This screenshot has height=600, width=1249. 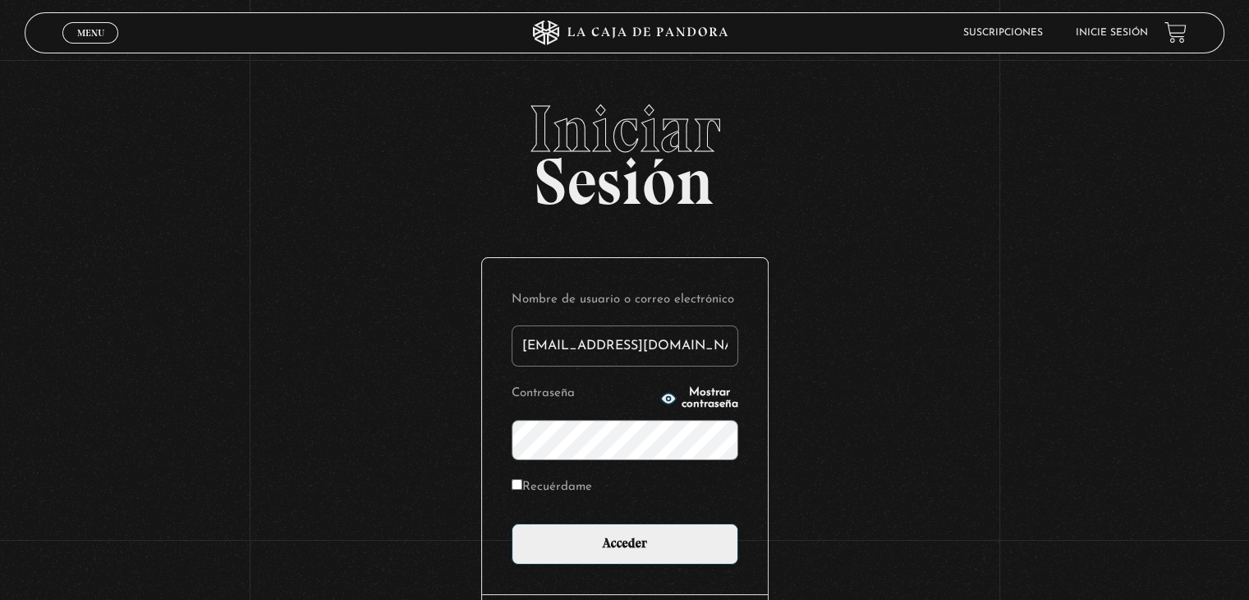 I want to click on label: Nombre de usuario o correo electrónico, so click(x=625, y=300).